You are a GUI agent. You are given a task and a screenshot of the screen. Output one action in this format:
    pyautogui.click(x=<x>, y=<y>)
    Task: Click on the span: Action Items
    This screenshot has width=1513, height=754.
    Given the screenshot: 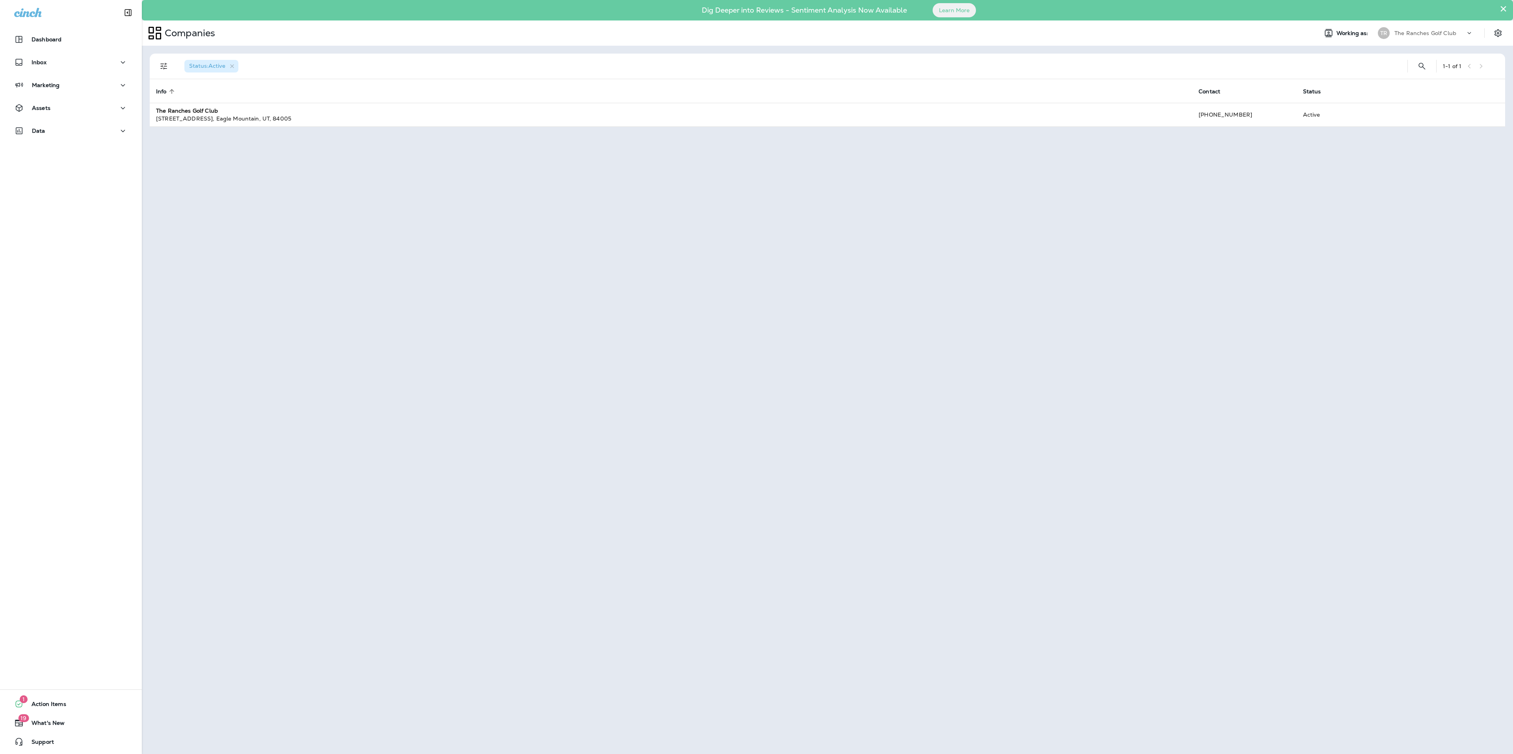 What is the action you would take?
    pyautogui.click(x=45, y=706)
    